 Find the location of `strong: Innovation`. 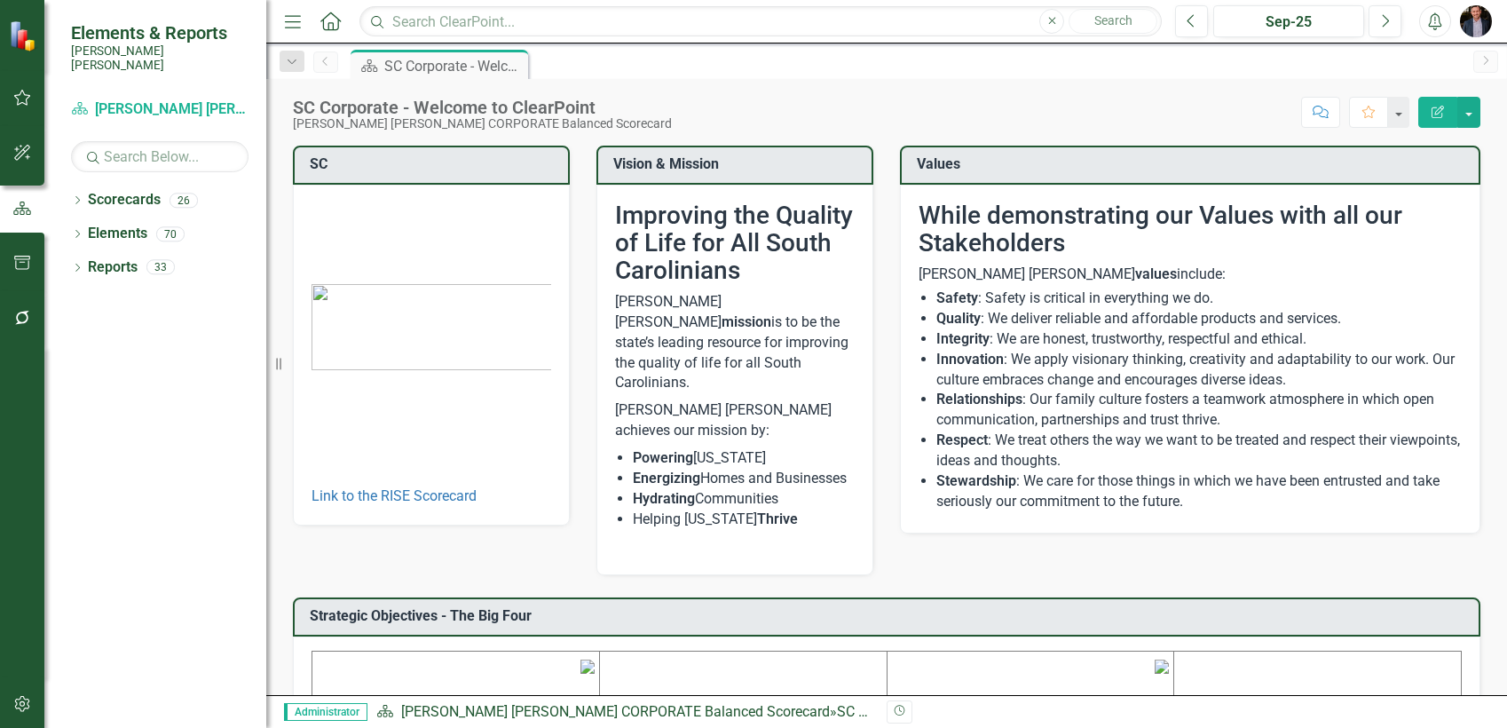

strong: Innovation is located at coordinates (970, 359).